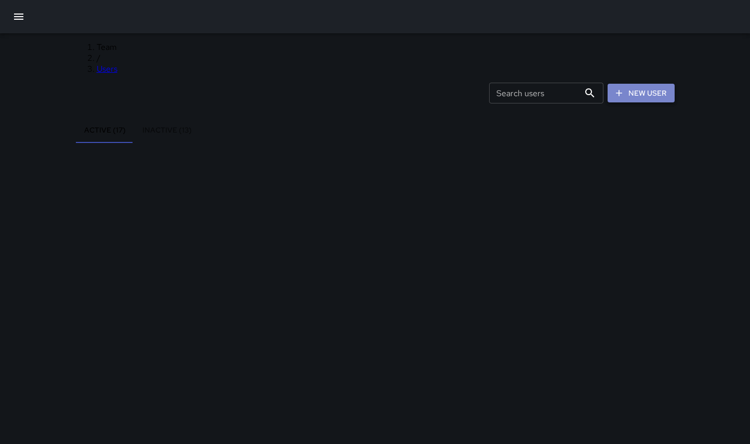 Image resolution: width=750 pixels, height=444 pixels. Describe the element at coordinates (167, 130) in the screenshot. I see `button: Inactive (13)` at that location.